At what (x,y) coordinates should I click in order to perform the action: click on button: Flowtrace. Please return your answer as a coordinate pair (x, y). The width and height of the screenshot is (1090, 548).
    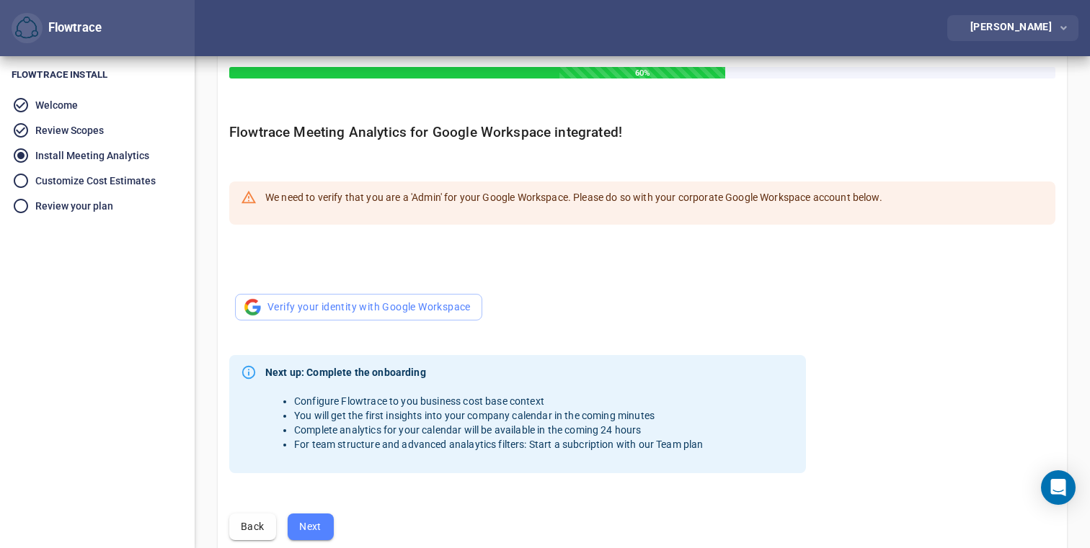
    Looking at the image, I should click on (27, 28).